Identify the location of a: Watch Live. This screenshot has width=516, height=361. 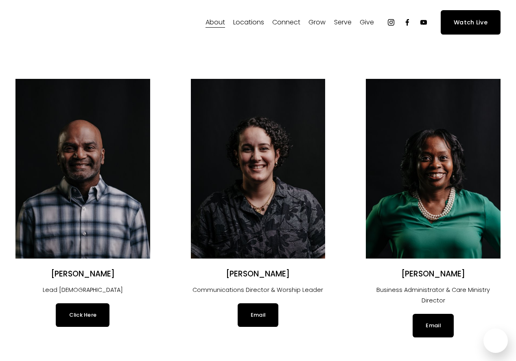
(470, 22).